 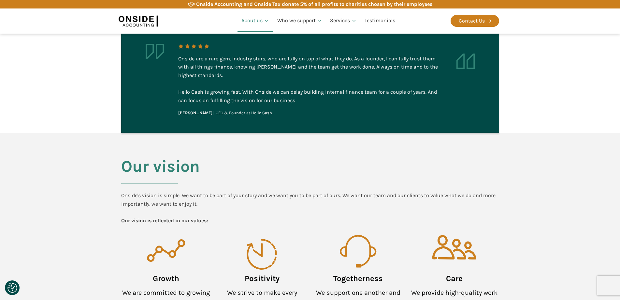 What do you see at coordinates (310, 80) in the screenshot?
I see `div: Hello Cash is growing fast. With Onside we can delay building internal finance team for a couple ...` at bounding box center [310, 80].